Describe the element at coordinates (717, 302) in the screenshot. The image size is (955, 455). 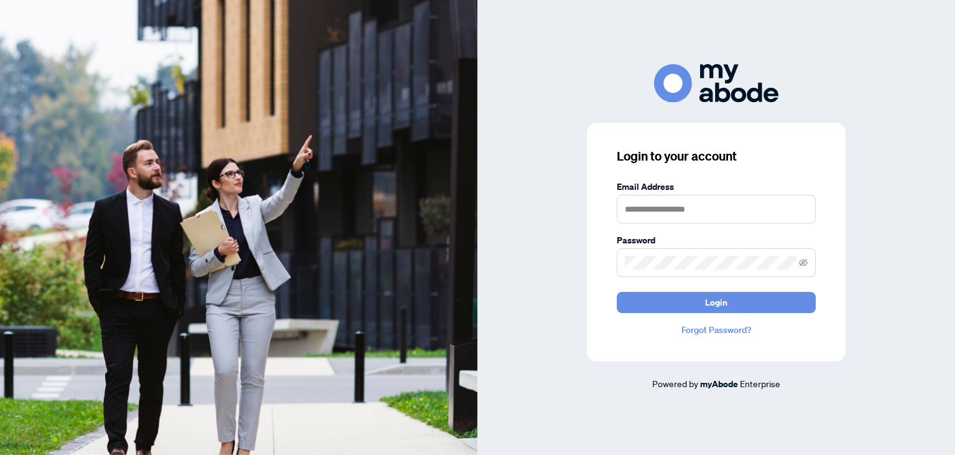
I see `span: Login` at that location.